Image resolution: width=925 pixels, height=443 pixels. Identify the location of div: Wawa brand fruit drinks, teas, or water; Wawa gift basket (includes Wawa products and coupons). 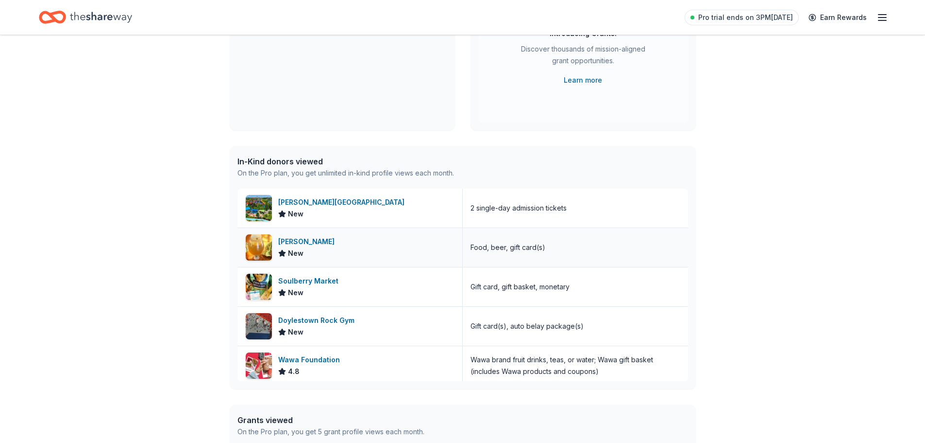
(576, 365).